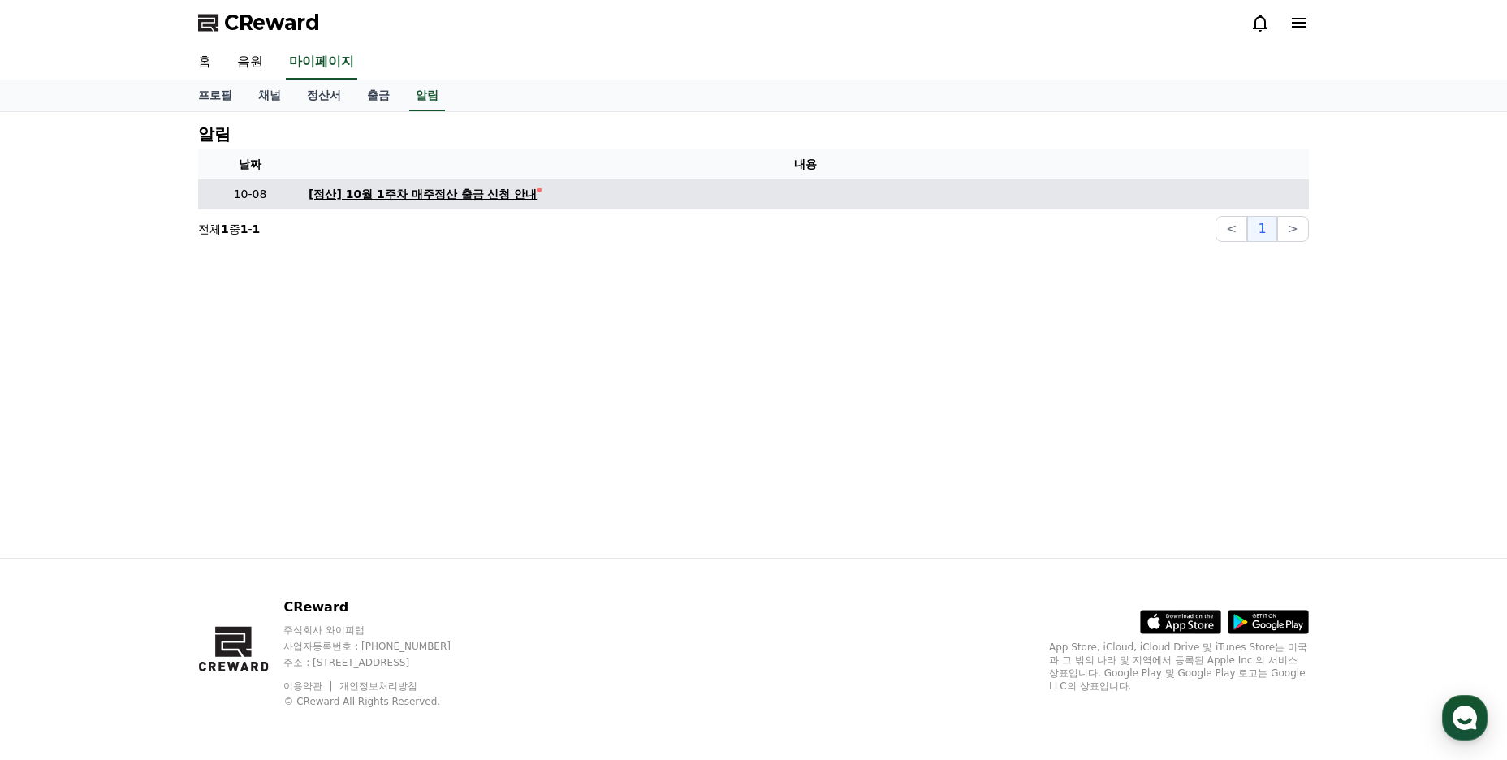  What do you see at coordinates (1262, 229) in the screenshot?
I see `button: 1` at bounding box center [1262, 229].